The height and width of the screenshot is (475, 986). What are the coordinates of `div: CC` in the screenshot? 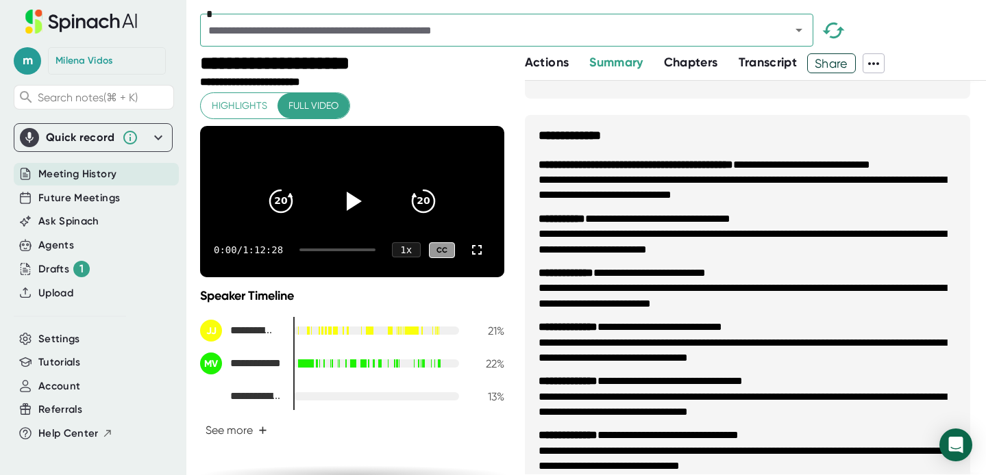 It's located at (442, 250).